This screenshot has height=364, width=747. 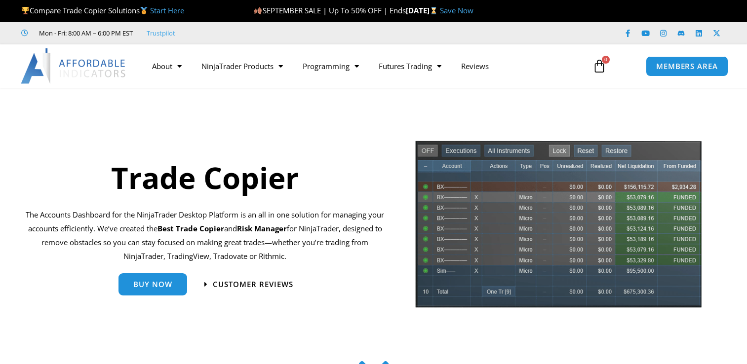 I want to click on span: MEMBERS AREA, so click(x=687, y=66).